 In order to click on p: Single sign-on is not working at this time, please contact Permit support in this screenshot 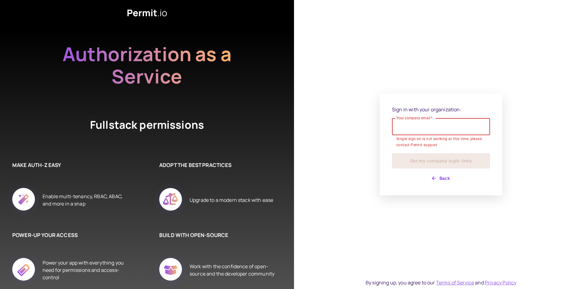, I will do `click(441, 142)`.